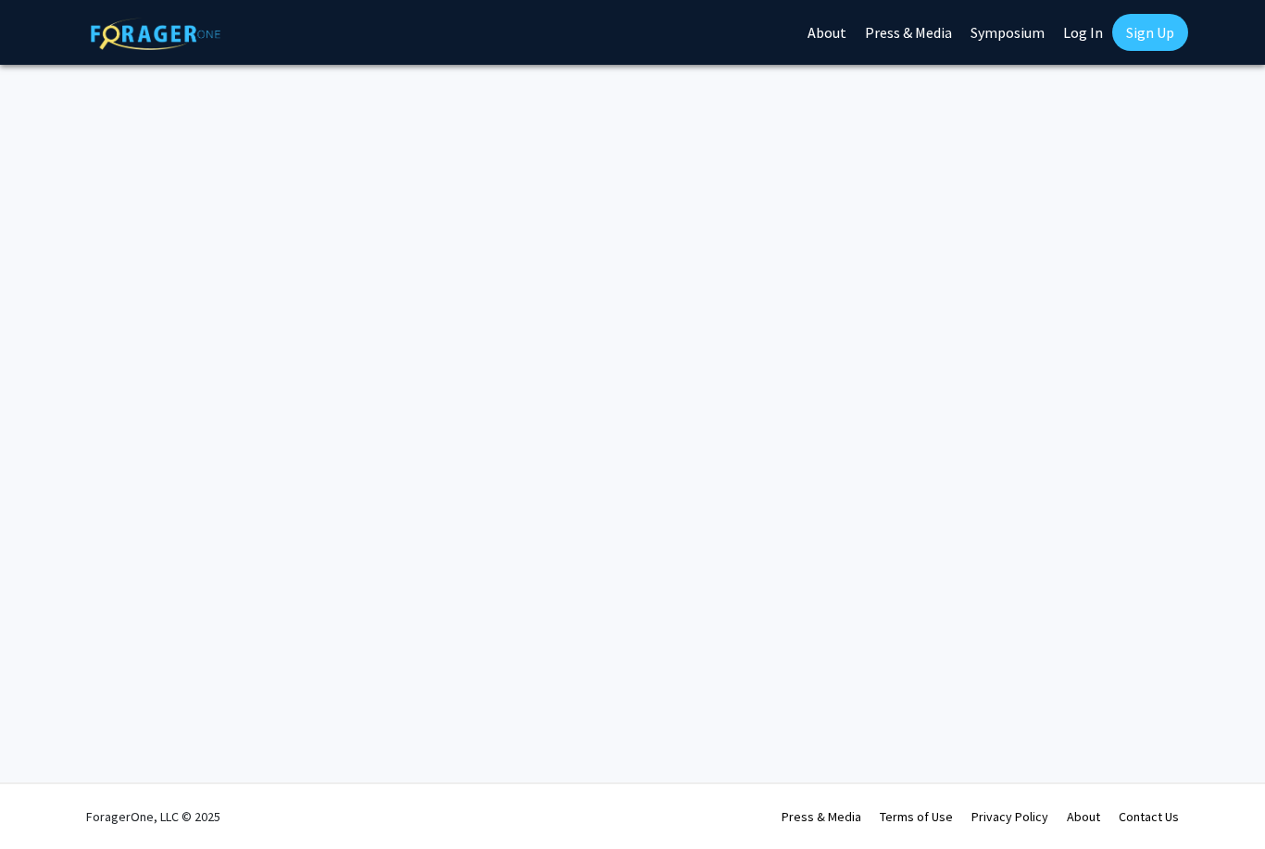  What do you see at coordinates (916, 817) in the screenshot?
I see `a: Terms of Use` at bounding box center [916, 817].